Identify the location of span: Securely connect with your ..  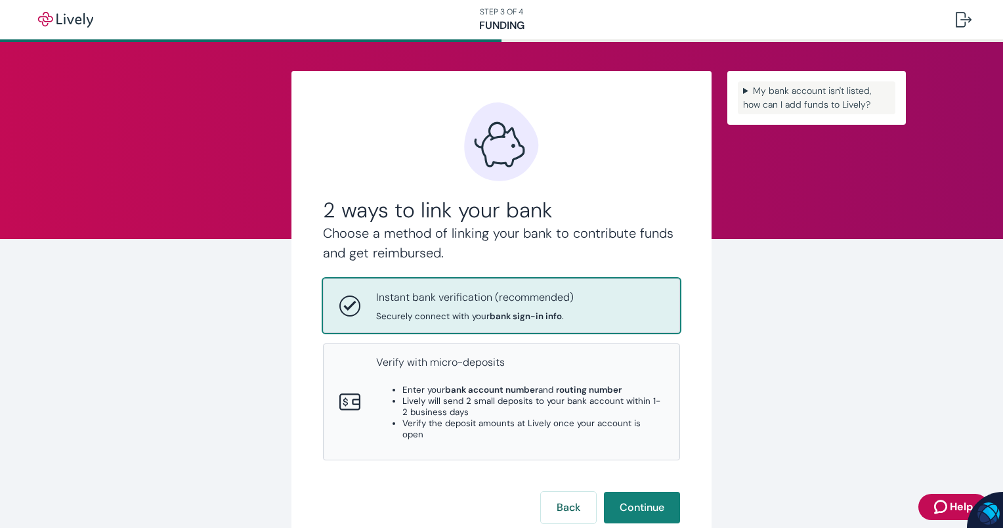
(475, 316).